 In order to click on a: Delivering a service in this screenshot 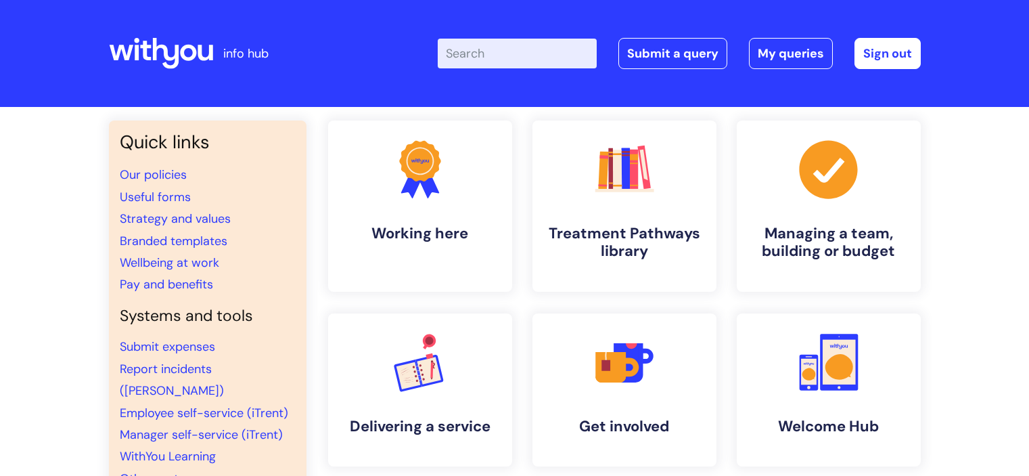, I will do `click(420, 390)`.